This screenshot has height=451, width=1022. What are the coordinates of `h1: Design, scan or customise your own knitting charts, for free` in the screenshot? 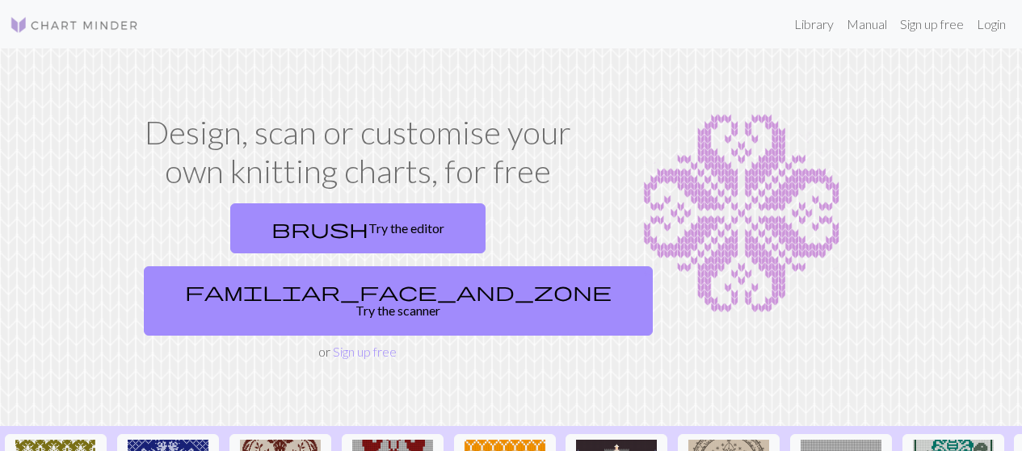 It's located at (358, 152).